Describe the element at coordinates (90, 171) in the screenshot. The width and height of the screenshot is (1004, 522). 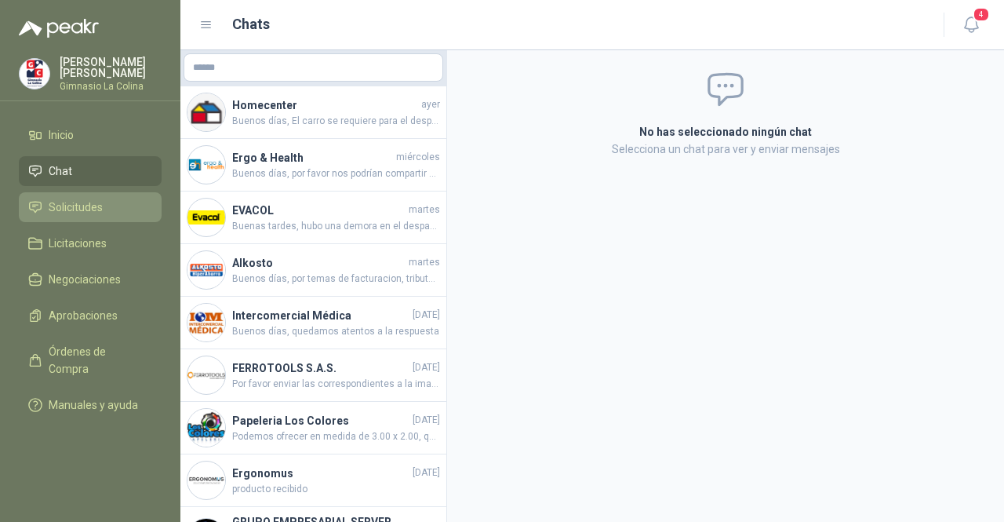
I see `a: Chat` at that location.